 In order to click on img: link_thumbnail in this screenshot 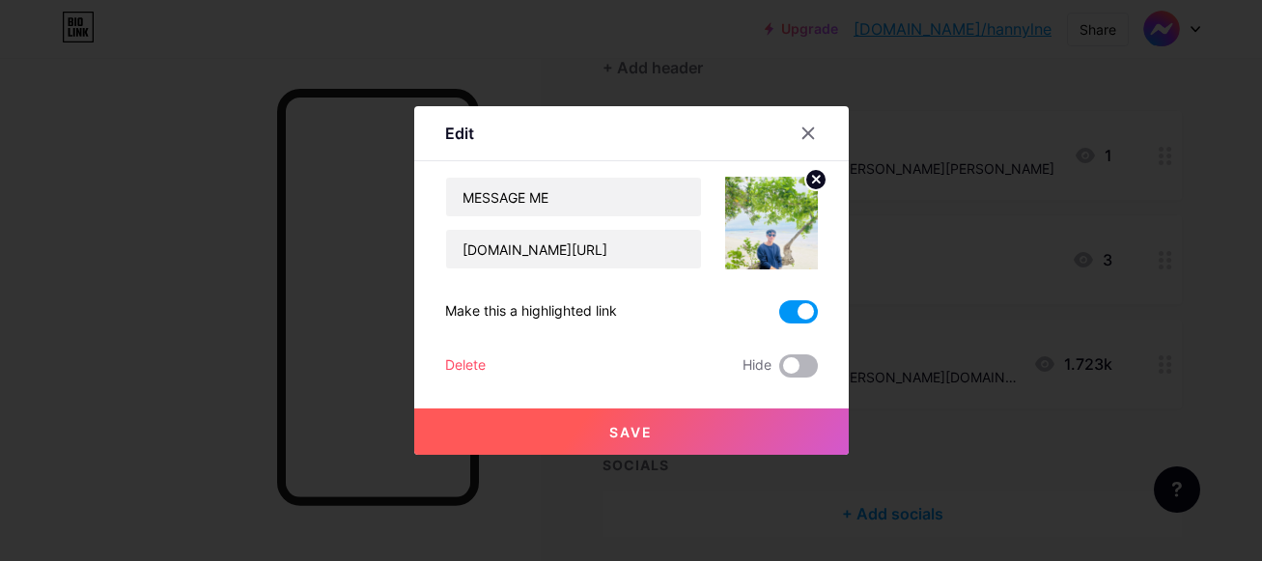, I will do `click(772, 223)`.